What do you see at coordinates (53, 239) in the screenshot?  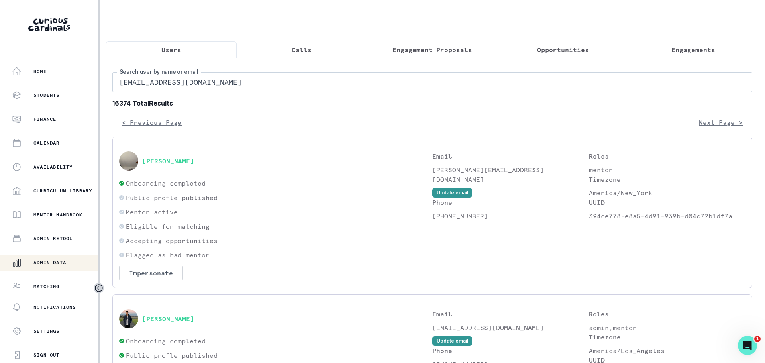 I see `p: Admin Retool` at bounding box center [53, 239].